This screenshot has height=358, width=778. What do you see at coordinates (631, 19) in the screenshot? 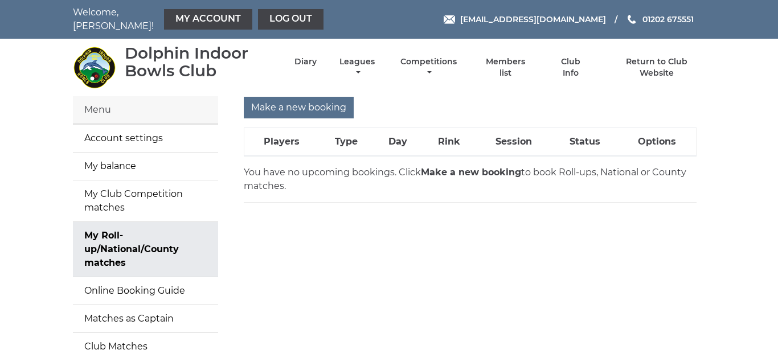
I see `img: Phone us` at bounding box center [631, 19].